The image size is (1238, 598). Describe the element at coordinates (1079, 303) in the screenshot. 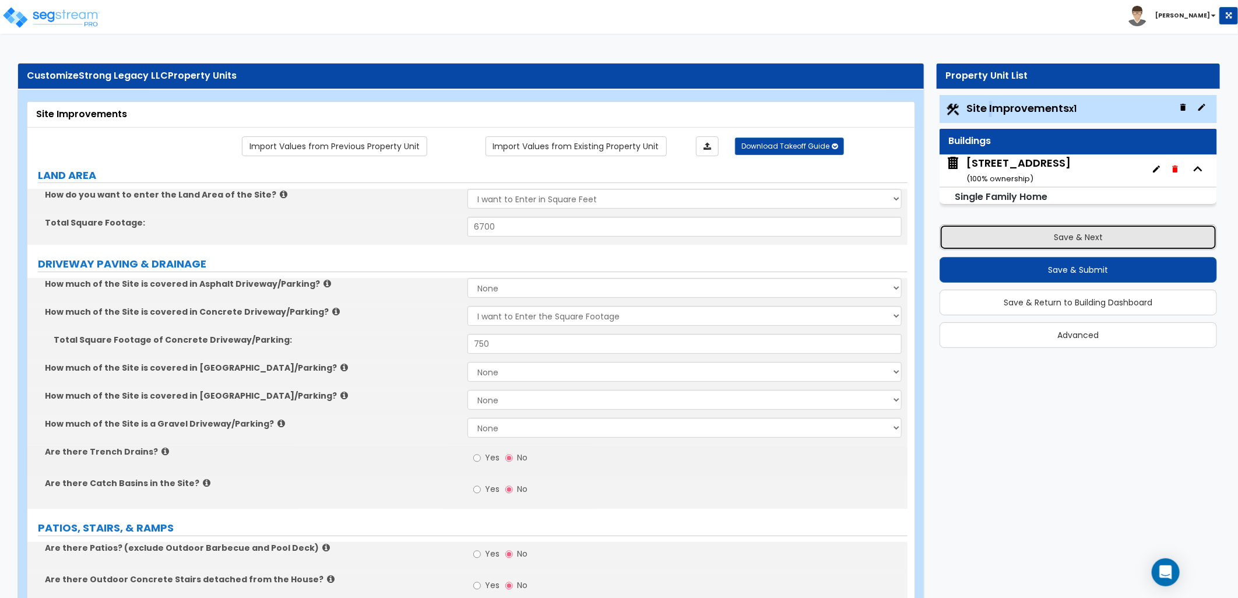

I see `button: Save & Return to Building Dashboard` at that location.